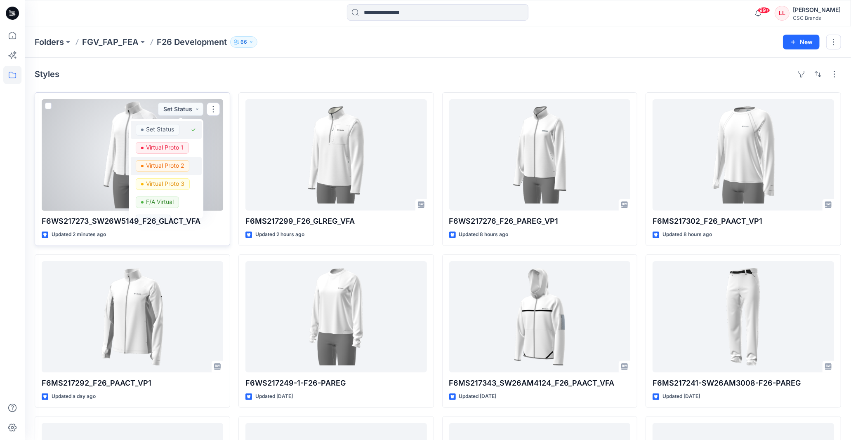 Image resolution: width=851 pixels, height=440 pixels. Describe the element at coordinates (743, 317) in the screenshot. I see `a: F6MS217241-SW26AM3008-F26-PAREG` at that location.